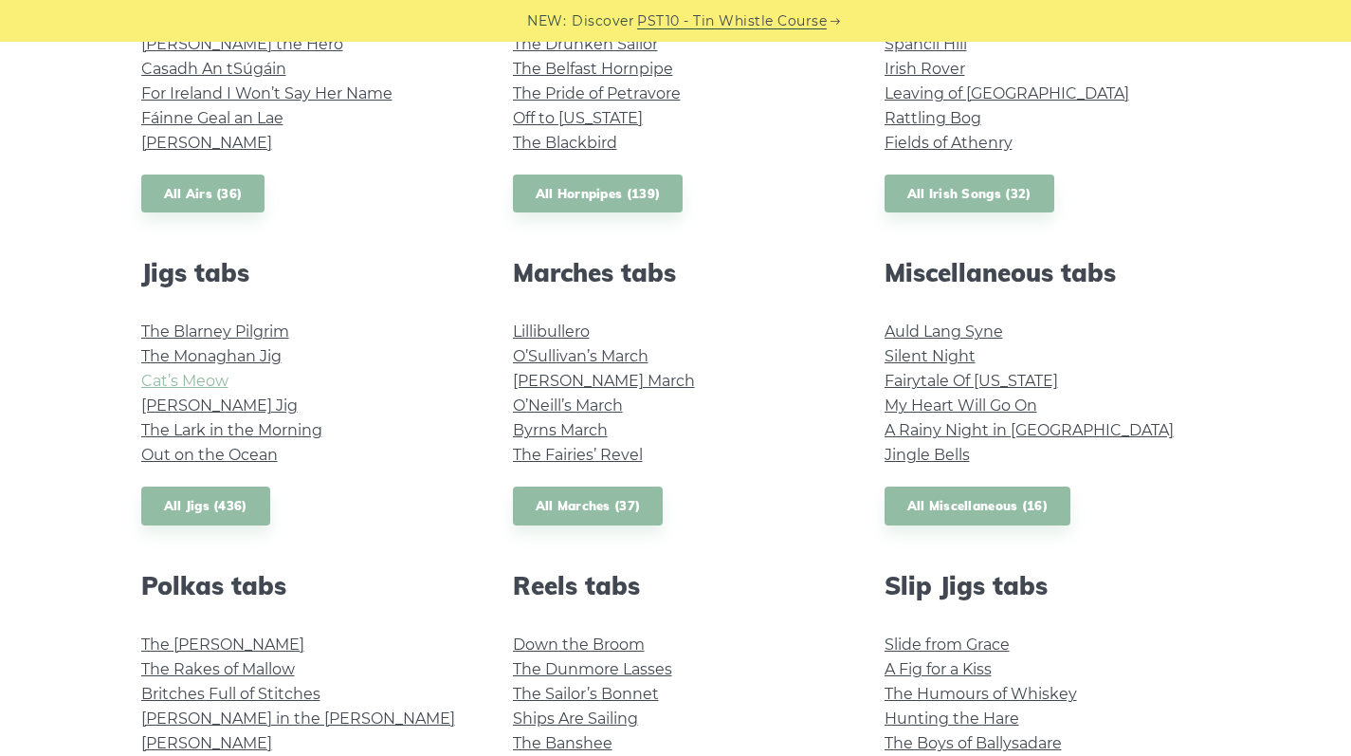 This screenshot has width=1351, height=756. What do you see at coordinates (203, 193) in the screenshot?
I see `a: All Airs (36)` at bounding box center [203, 193].